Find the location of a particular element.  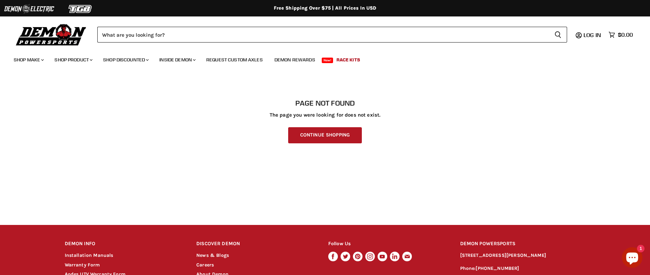

span: Log in is located at coordinates (592, 35).